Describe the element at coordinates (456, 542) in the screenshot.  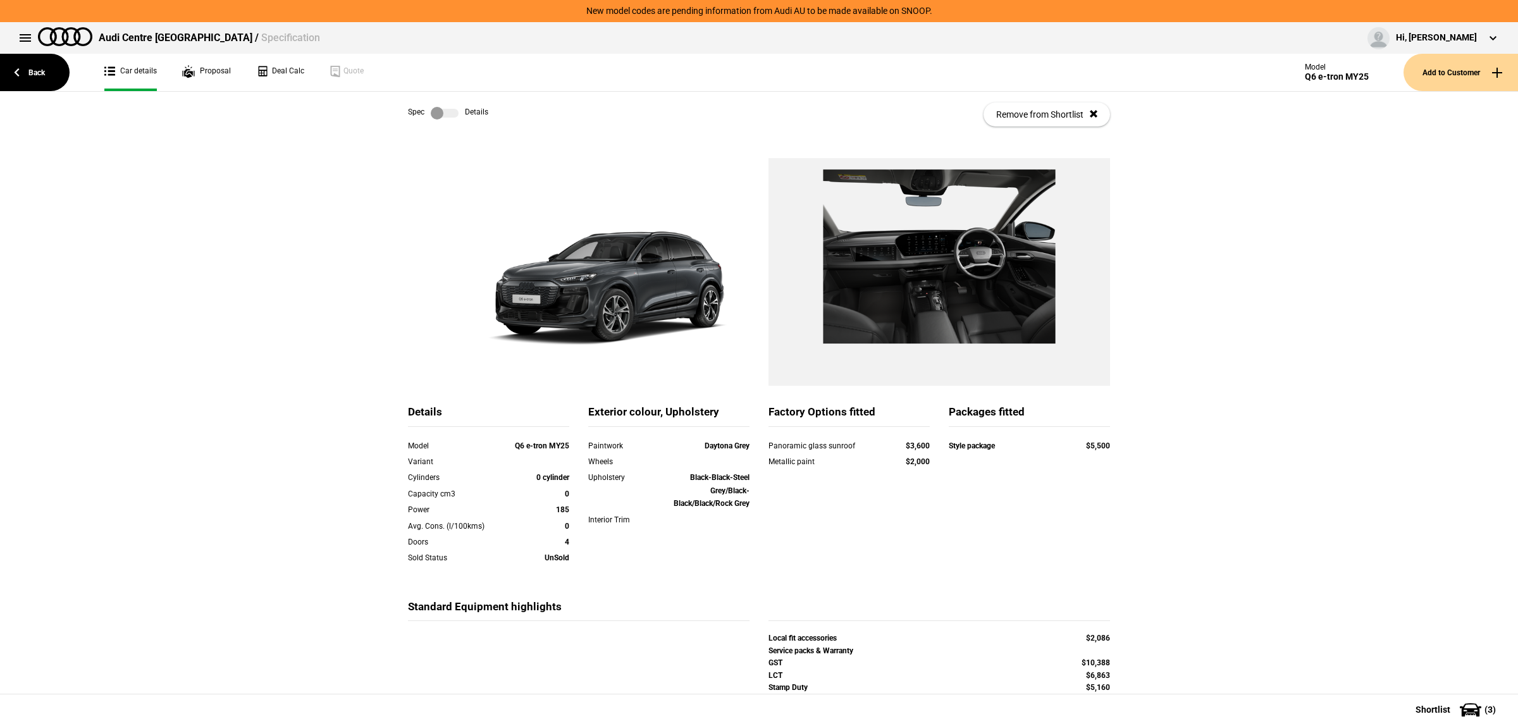
I see `div: Doors` at that location.